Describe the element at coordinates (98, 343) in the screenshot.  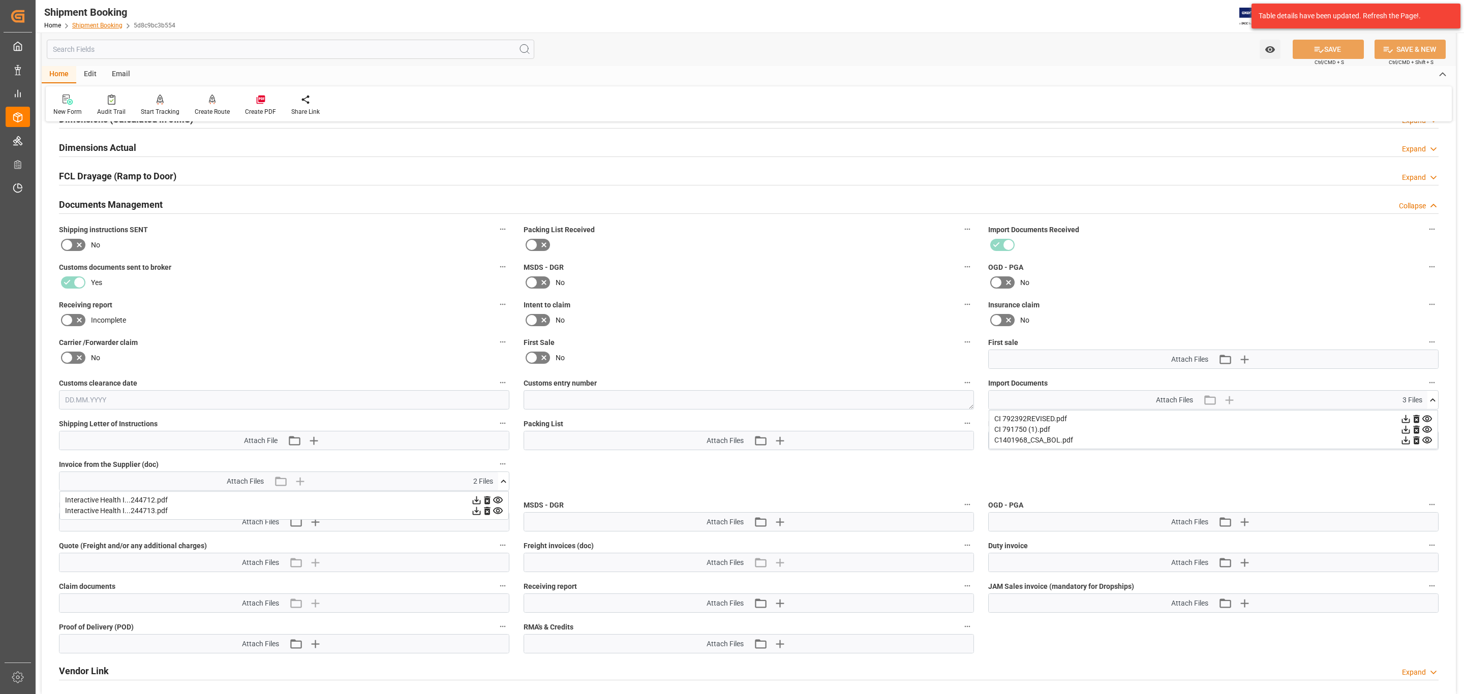
I see `span: Carrier /Forwarder claim` at that location.